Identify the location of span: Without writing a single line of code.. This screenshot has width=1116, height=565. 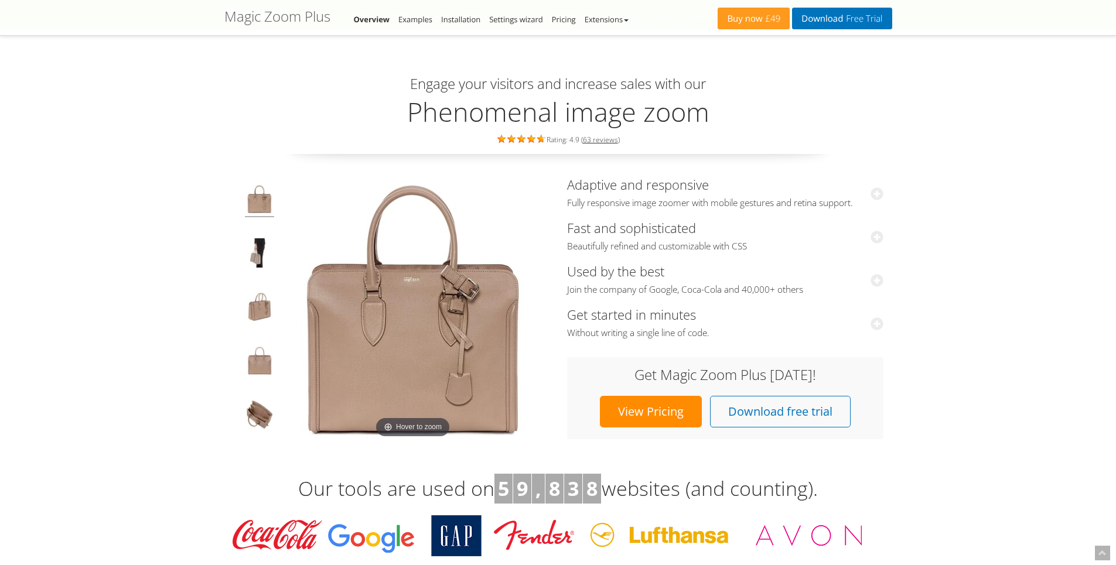
(725, 333).